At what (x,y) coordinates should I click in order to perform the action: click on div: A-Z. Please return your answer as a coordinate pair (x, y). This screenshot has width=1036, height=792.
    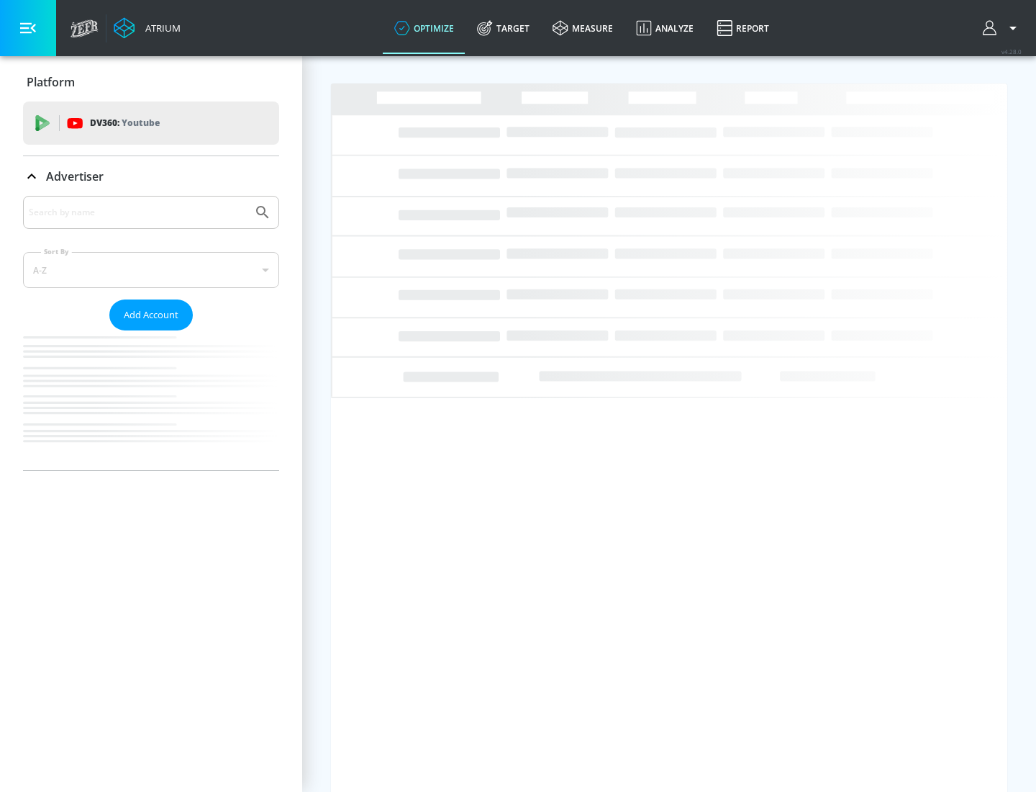
    Looking at the image, I should click on (151, 270).